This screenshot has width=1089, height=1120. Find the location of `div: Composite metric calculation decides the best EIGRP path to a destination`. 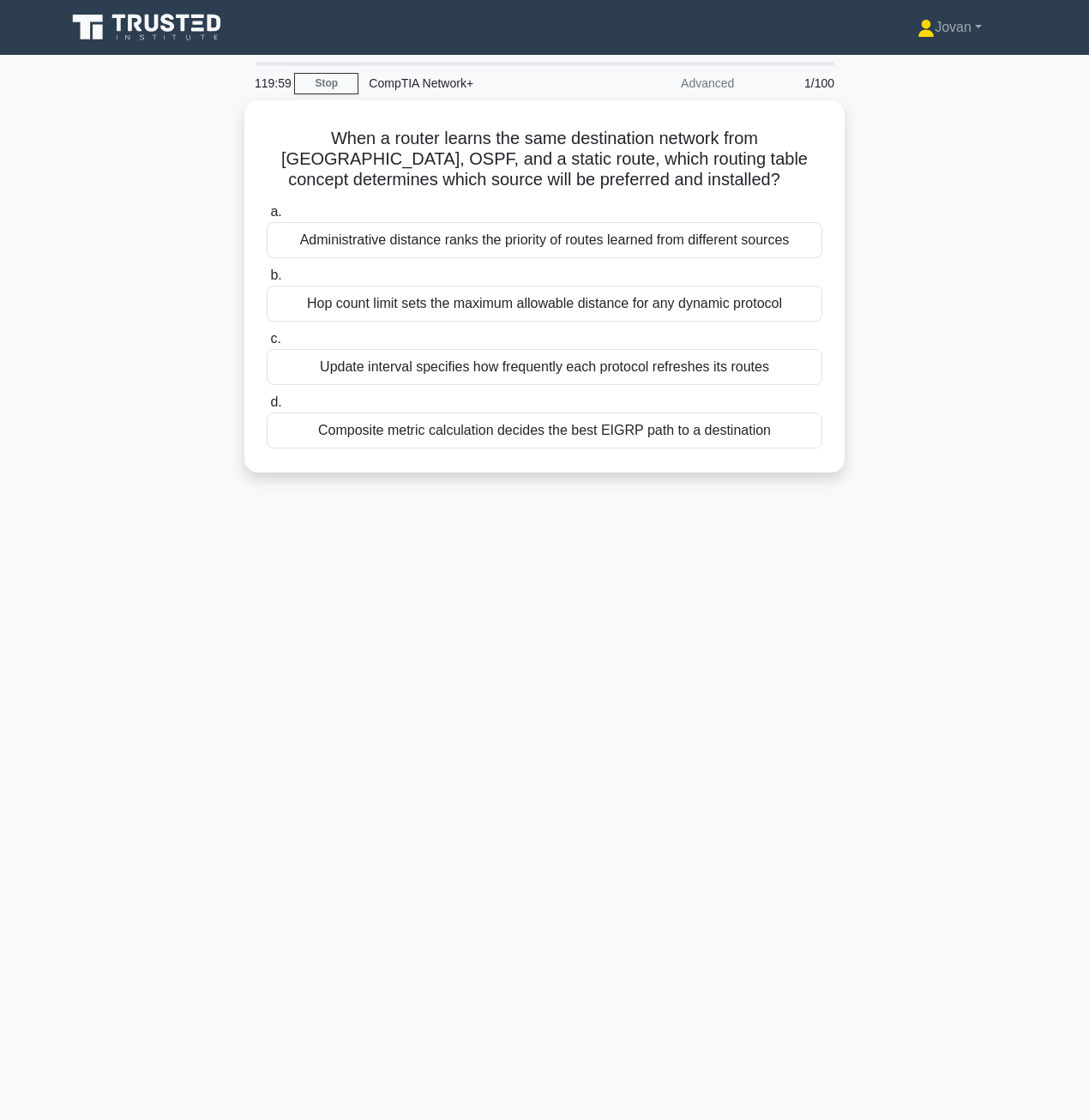

div: Composite metric calculation decides the best EIGRP path to a destination is located at coordinates (545, 431).